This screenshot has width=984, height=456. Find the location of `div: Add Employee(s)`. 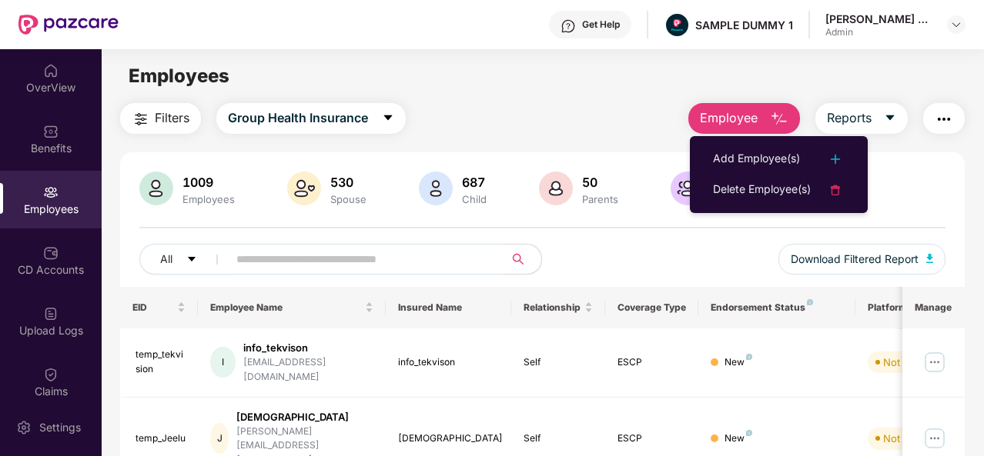

div: Add Employee(s) is located at coordinates (756, 159).